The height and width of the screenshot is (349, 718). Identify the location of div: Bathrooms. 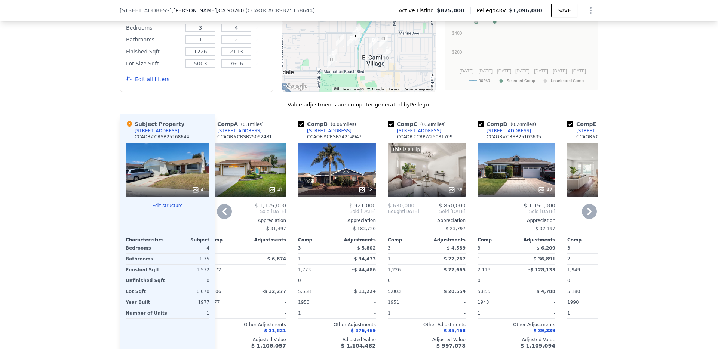
(153, 40).